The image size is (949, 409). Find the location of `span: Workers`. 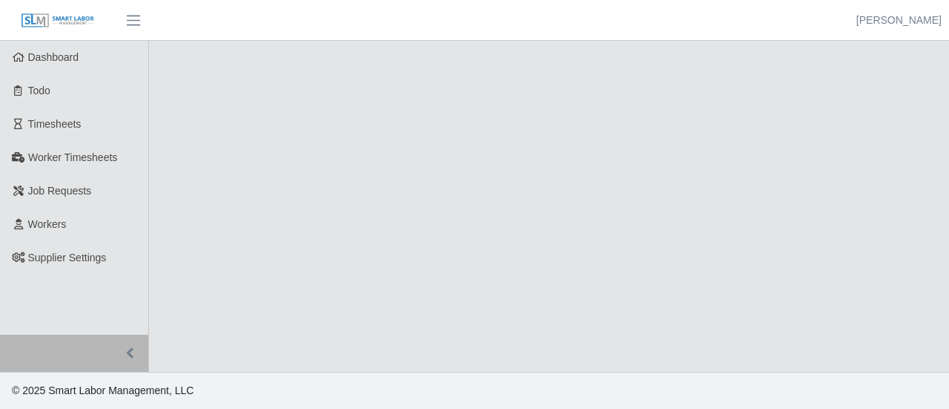

span: Workers is located at coordinates (47, 224).